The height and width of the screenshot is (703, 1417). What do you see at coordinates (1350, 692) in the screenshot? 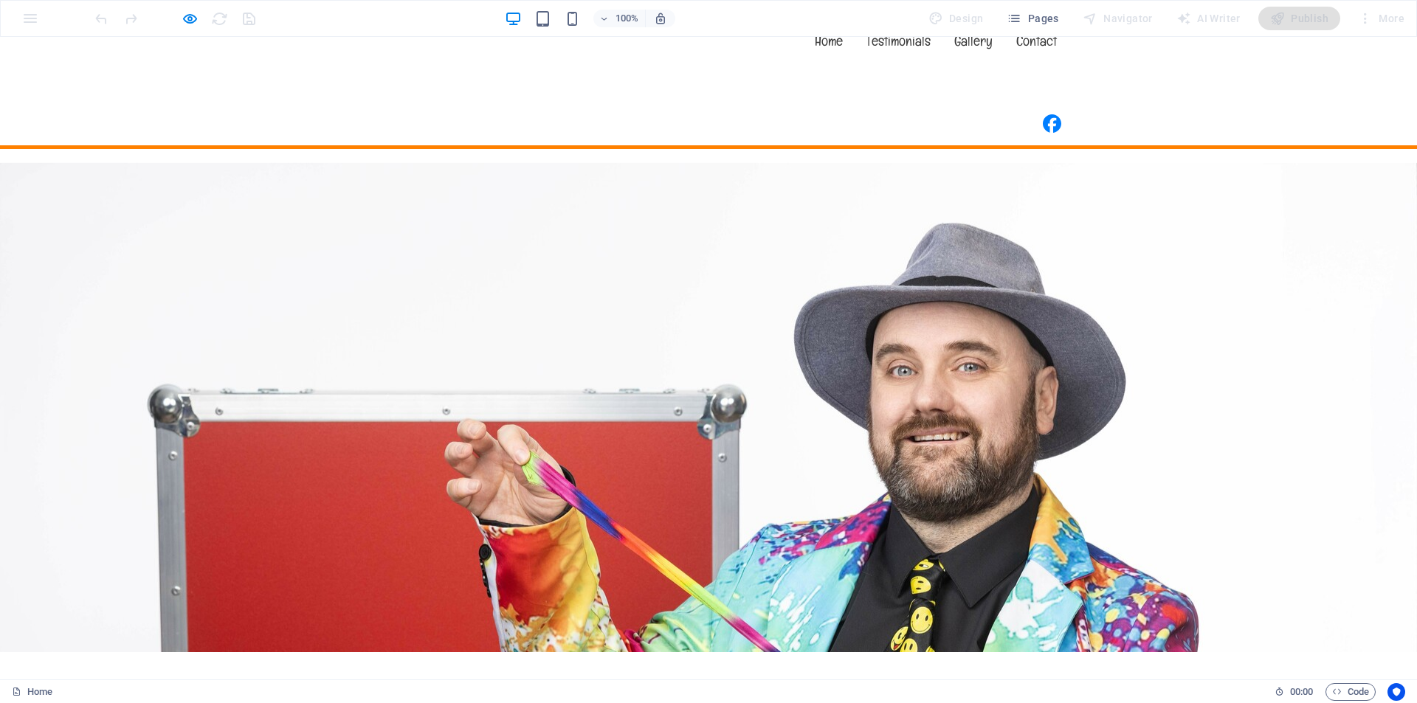
I see `button: Code` at bounding box center [1350, 692].